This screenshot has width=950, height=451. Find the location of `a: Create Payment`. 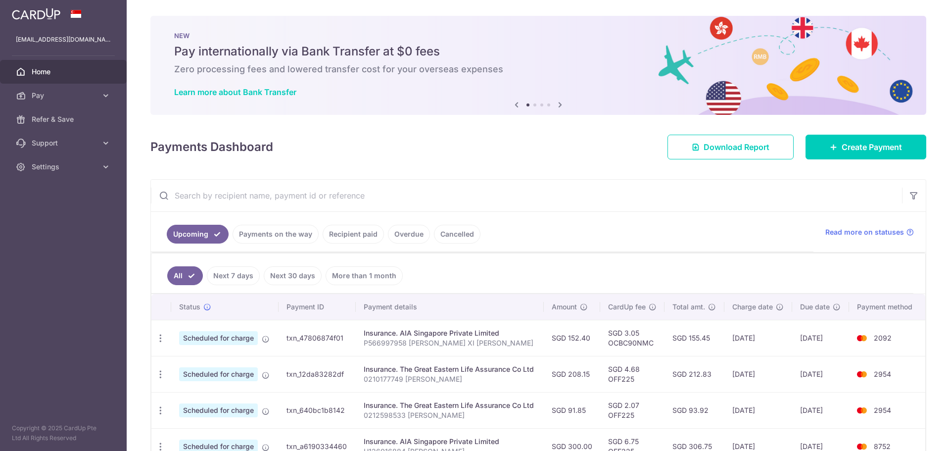

a: Create Payment is located at coordinates (866, 147).